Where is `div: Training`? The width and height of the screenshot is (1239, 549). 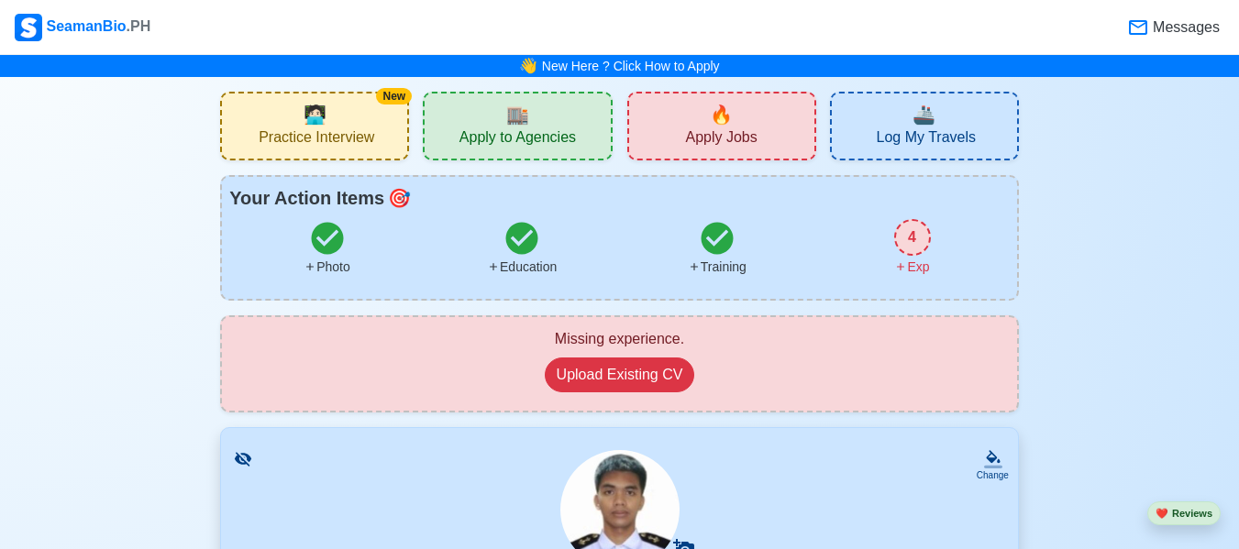 div: Training is located at coordinates (717, 267).